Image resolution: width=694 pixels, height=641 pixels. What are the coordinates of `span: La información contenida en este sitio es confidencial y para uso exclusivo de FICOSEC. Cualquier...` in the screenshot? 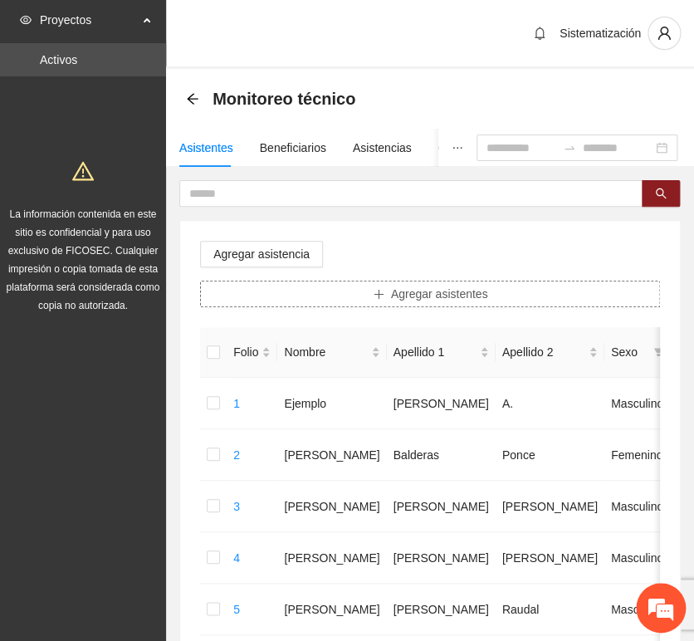 It's located at (83, 260).